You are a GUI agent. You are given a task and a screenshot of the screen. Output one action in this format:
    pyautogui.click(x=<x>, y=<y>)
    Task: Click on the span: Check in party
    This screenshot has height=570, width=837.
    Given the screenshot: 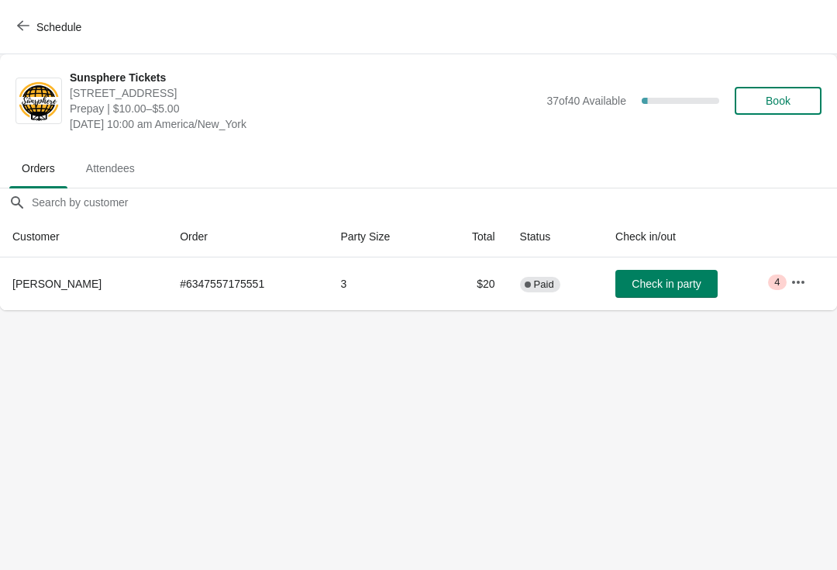 What is the action you would take?
    pyautogui.click(x=666, y=284)
    